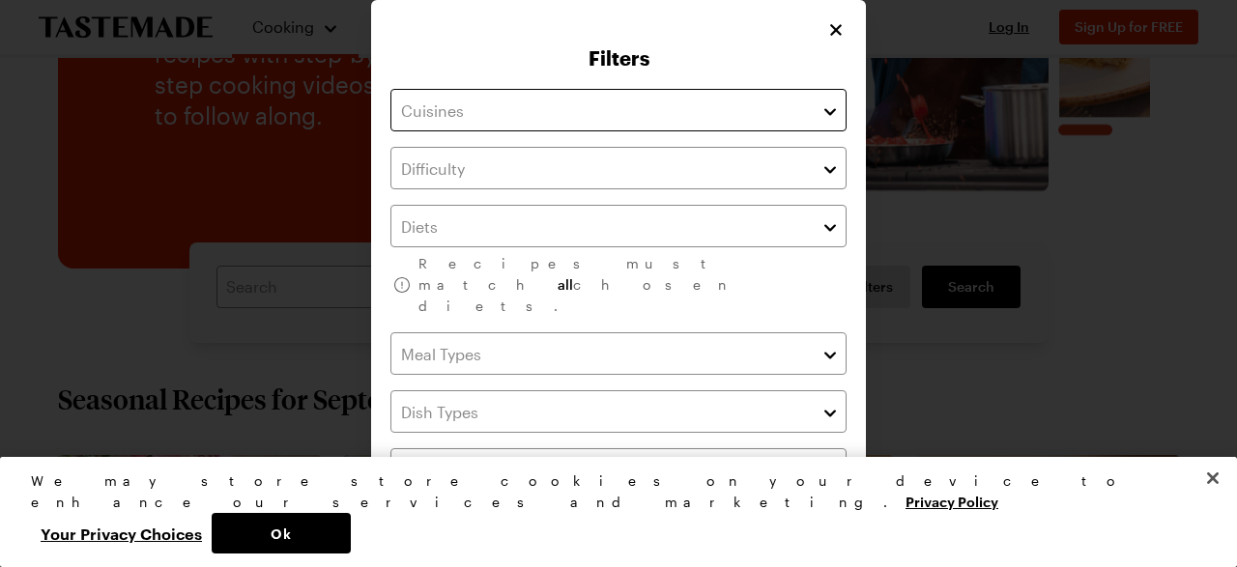  I want to click on span: all, so click(565, 284).